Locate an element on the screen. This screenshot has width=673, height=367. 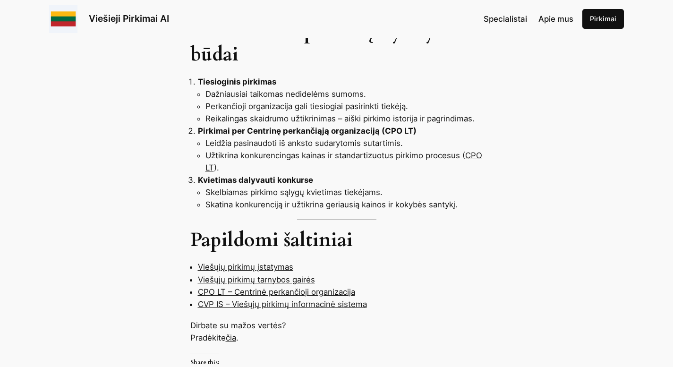
li: Skelbiamas pirkimo sąlygų kvietimas tiekėjams. is located at coordinates (345, 192).